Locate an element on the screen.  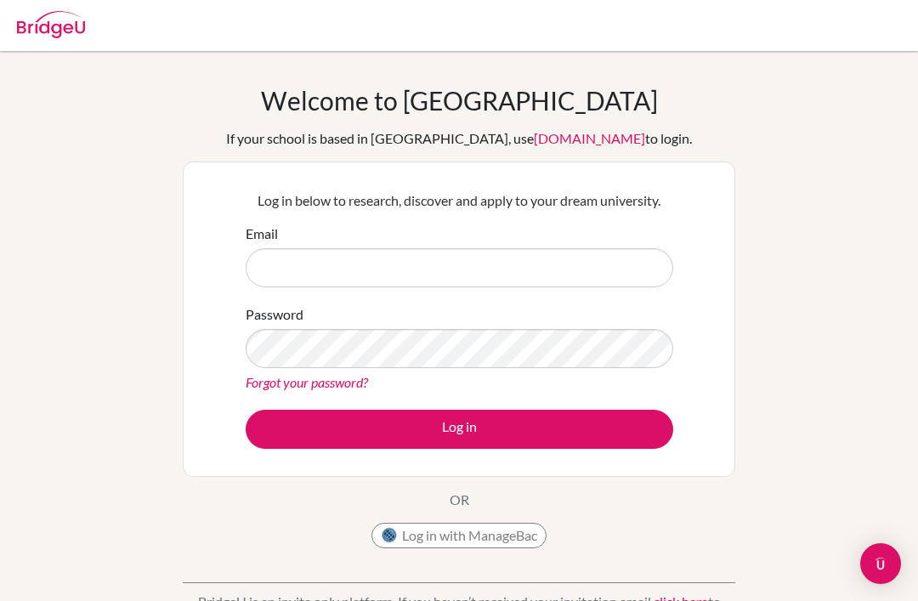
button: Log in is located at coordinates (459, 429).